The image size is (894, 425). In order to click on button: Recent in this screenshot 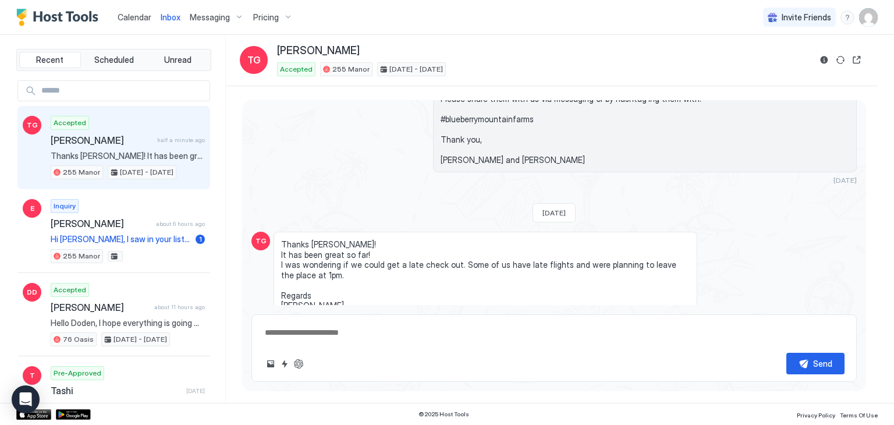, I will do `click(50, 60)`.